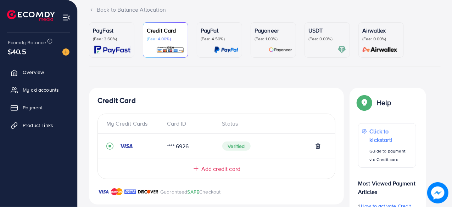  I want to click on p: Guaranteed Checkout, so click(190, 192).